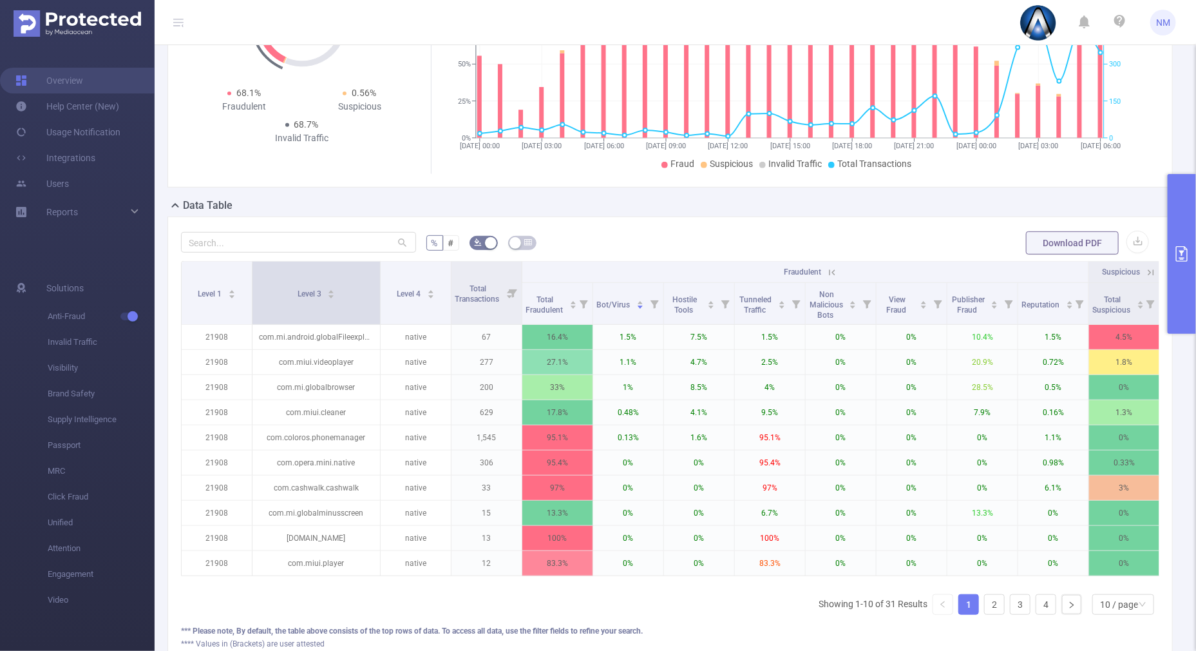 This screenshot has width=1196, height=651. I want to click on p: 0.72%, so click(1053, 362).